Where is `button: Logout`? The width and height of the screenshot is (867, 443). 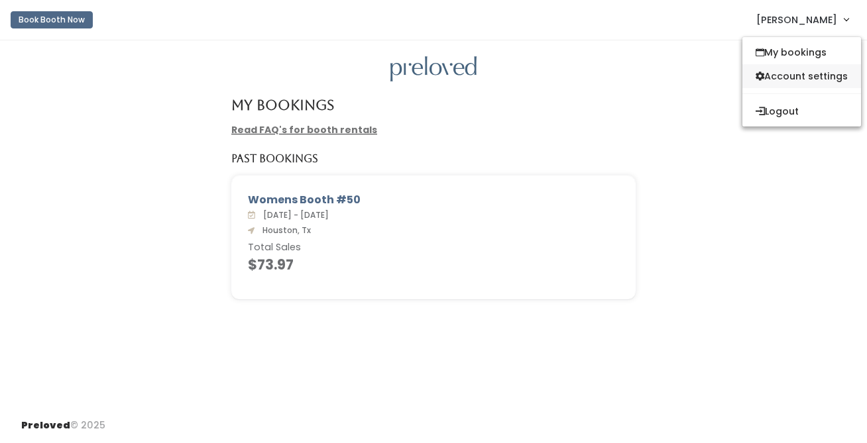 button: Logout is located at coordinates (801, 111).